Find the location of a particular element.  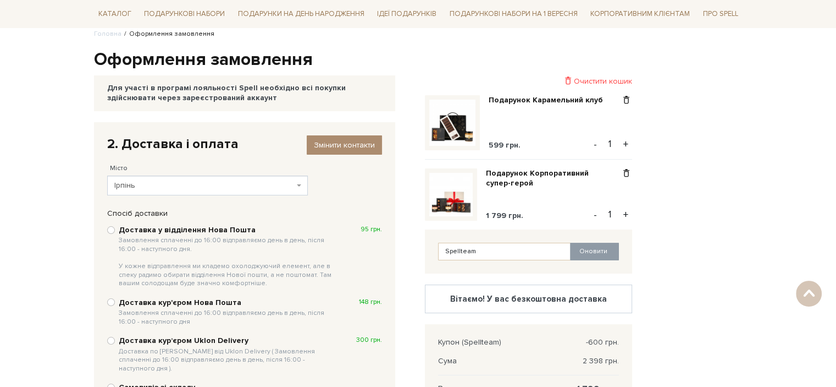

span: Замовлення сплаченні до 16:00 відправляємо день в день, після 16:00 - наступного дня is located at coordinates (228, 317).